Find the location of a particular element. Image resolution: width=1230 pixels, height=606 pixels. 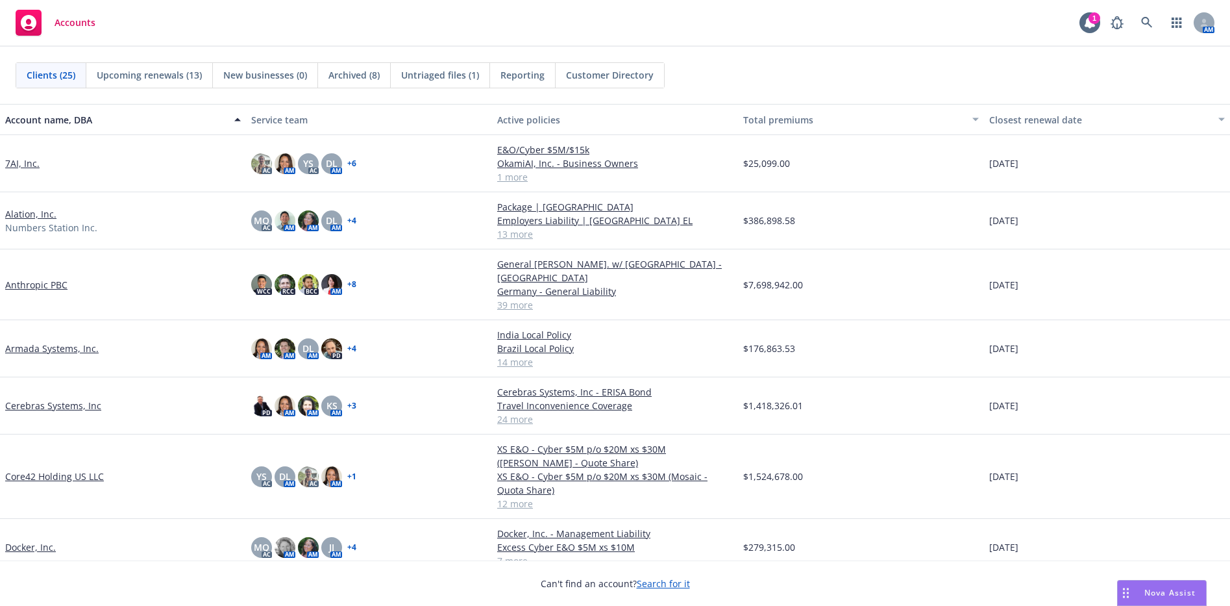

span: $176,863.53 is located at coordinates (769, 348).